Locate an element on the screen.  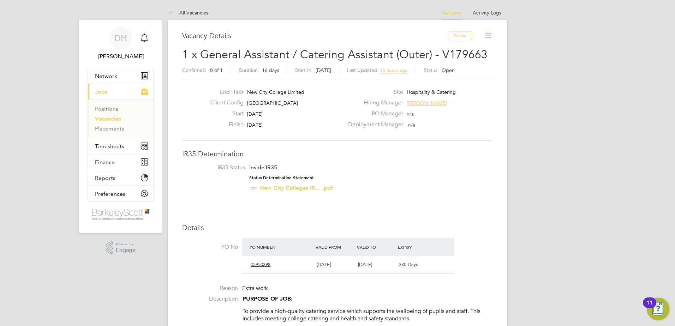
button: Network is located at coordinates (121, 76).